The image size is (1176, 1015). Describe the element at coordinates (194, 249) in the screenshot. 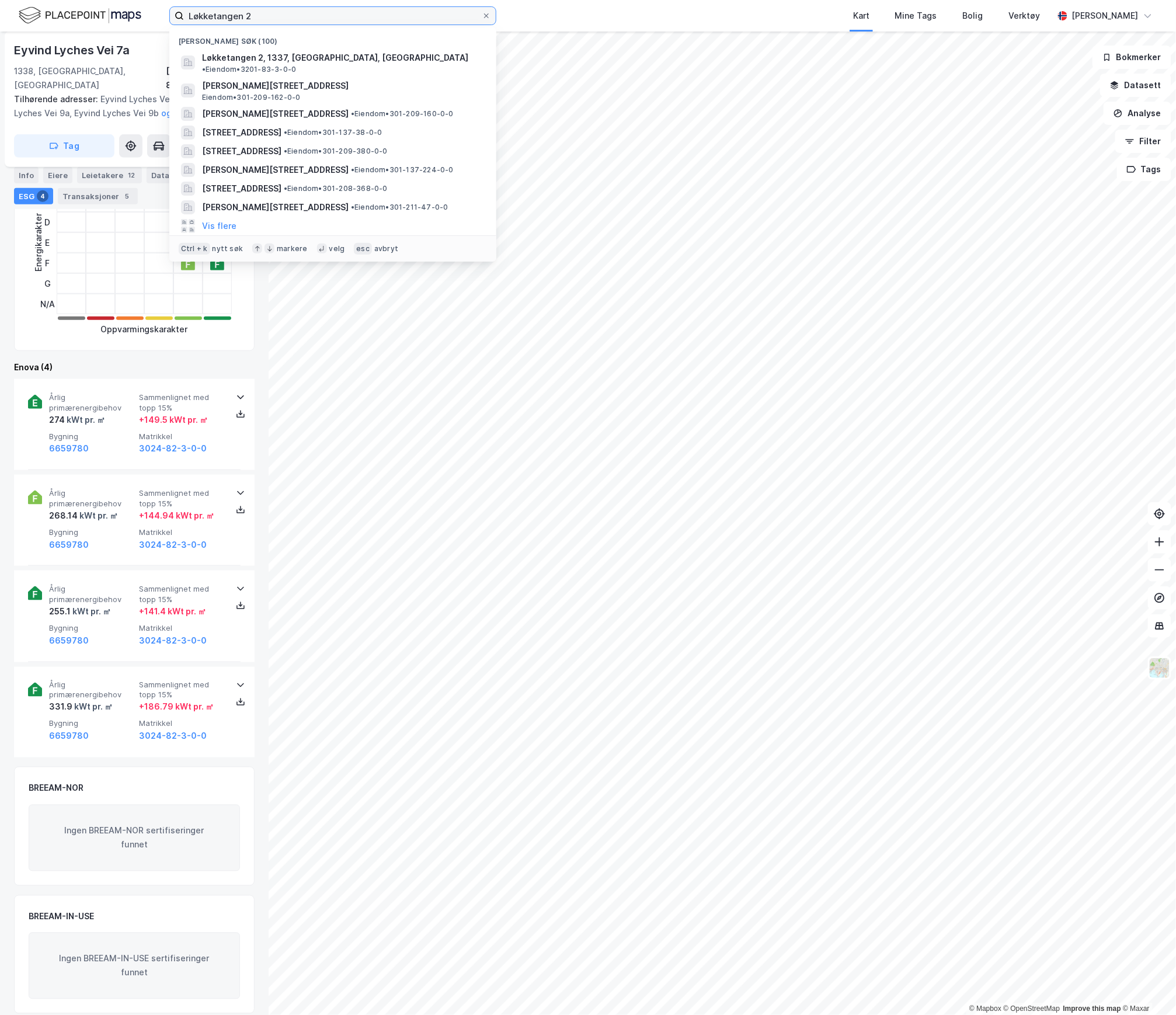

I see `div: Ctrl + k` at that location.